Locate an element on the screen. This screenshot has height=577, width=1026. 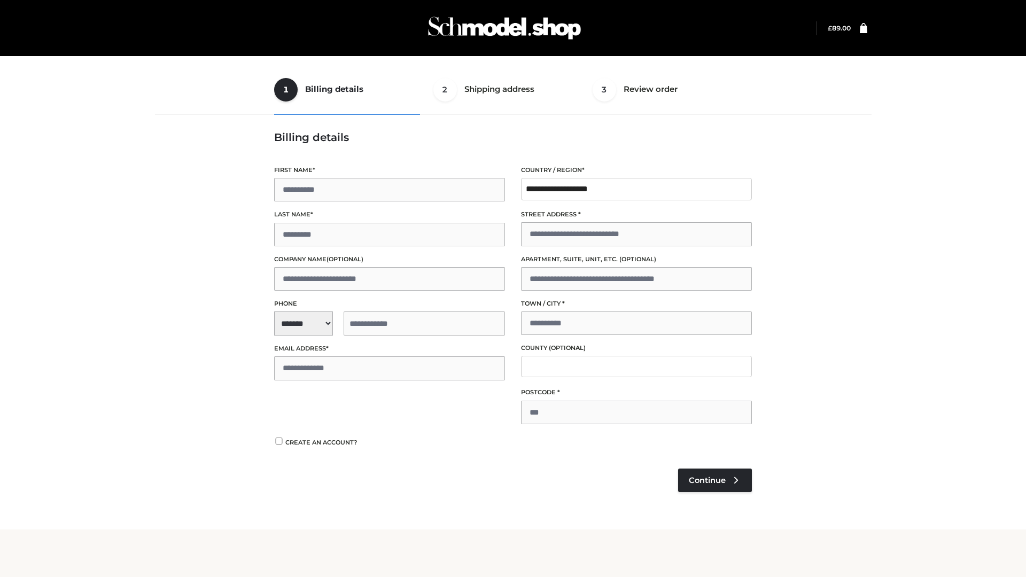
a: £89.00 is located at coordinates (839, 28).